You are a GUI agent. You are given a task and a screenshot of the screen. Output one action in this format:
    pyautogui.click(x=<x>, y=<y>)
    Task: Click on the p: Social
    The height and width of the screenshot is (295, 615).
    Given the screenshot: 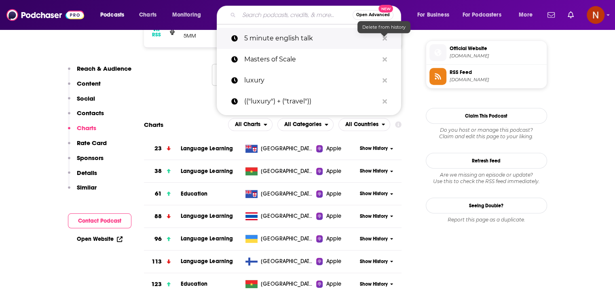 What is the action you would take?
    pyautogui.click(x=86, y=98)
    